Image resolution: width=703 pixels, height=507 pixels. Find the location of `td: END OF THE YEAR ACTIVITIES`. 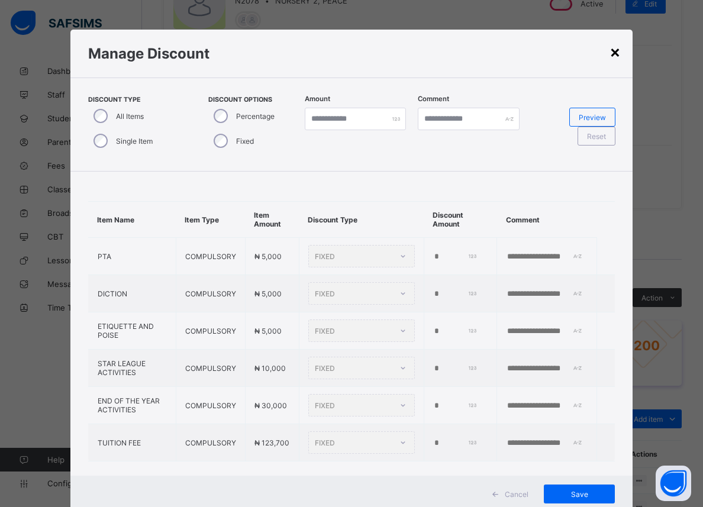

td: END OF THE YEAR ACTIVITIES is located at coordinates (132, 405).